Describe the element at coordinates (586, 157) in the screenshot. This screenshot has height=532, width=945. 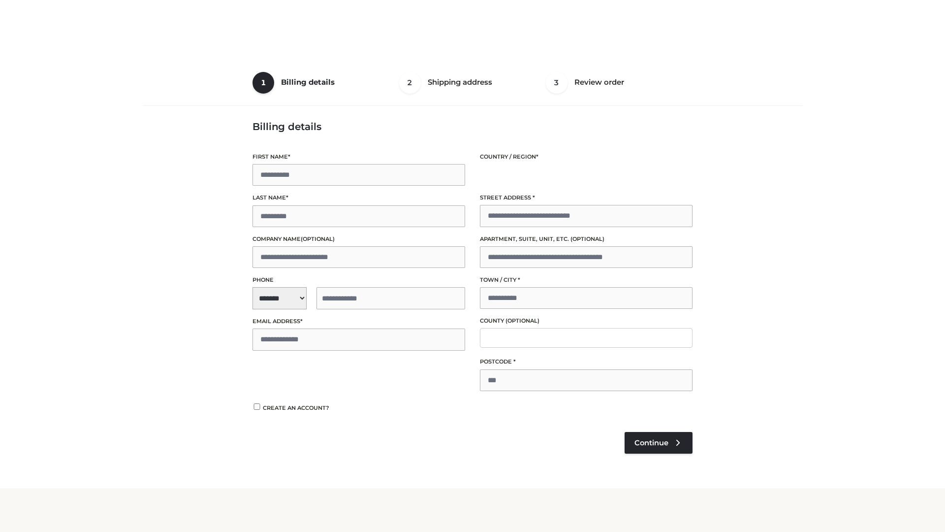
I see `label: Country / Region` at that location.